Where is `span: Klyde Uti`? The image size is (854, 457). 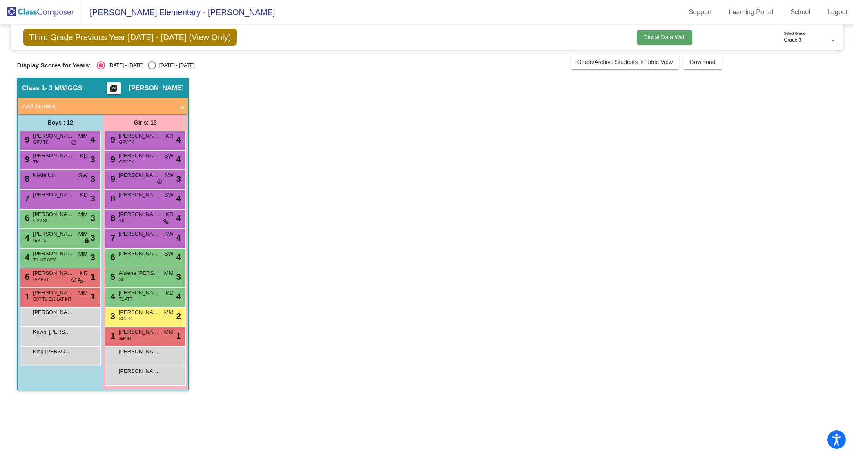 span: Klyde Uti is located at coordinates (54, 175).